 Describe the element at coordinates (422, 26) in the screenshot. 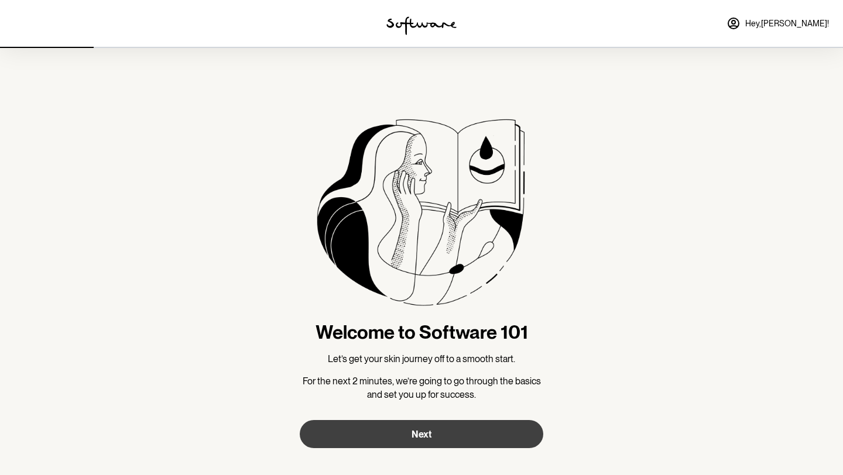

I see `img: software logo` at that location.